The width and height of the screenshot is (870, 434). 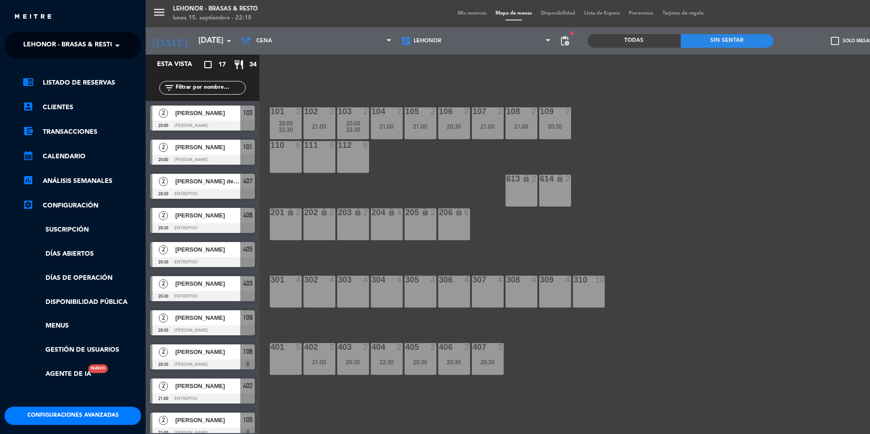 I want to click on button: Configuraciones avanzadas, so click(x=73, y=416).